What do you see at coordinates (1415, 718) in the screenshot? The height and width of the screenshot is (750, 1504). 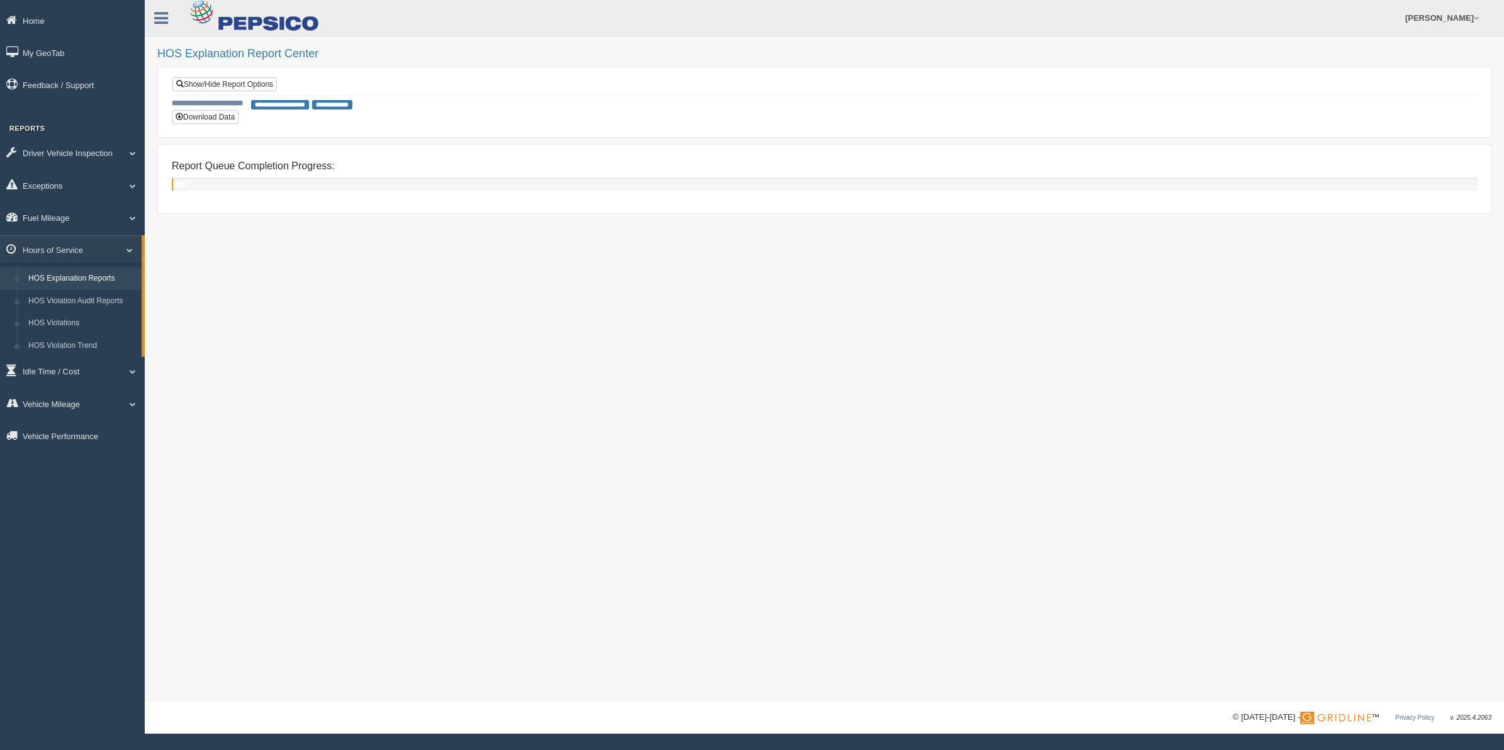 I see `a: Privacy Policy` at bounding box center [1415, 718].